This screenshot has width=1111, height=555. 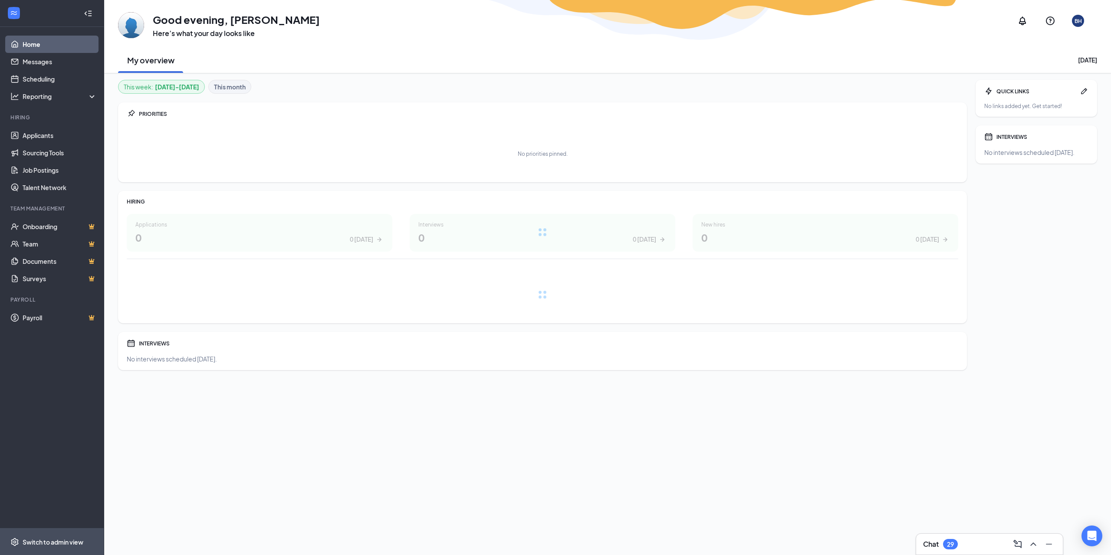 What do you see at coordinates (59, 79) in the screenshot?
I see `a: Scheduling` at bounding box center [59, 79].